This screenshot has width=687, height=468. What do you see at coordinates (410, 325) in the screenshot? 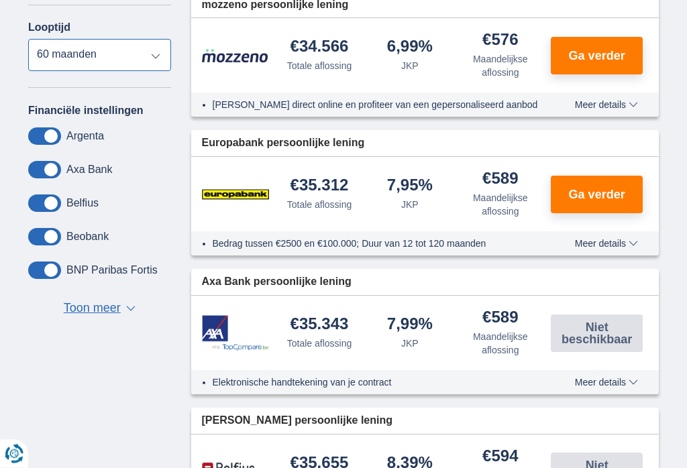
I see `div: 7,99%` at bounding box center [410, 325].